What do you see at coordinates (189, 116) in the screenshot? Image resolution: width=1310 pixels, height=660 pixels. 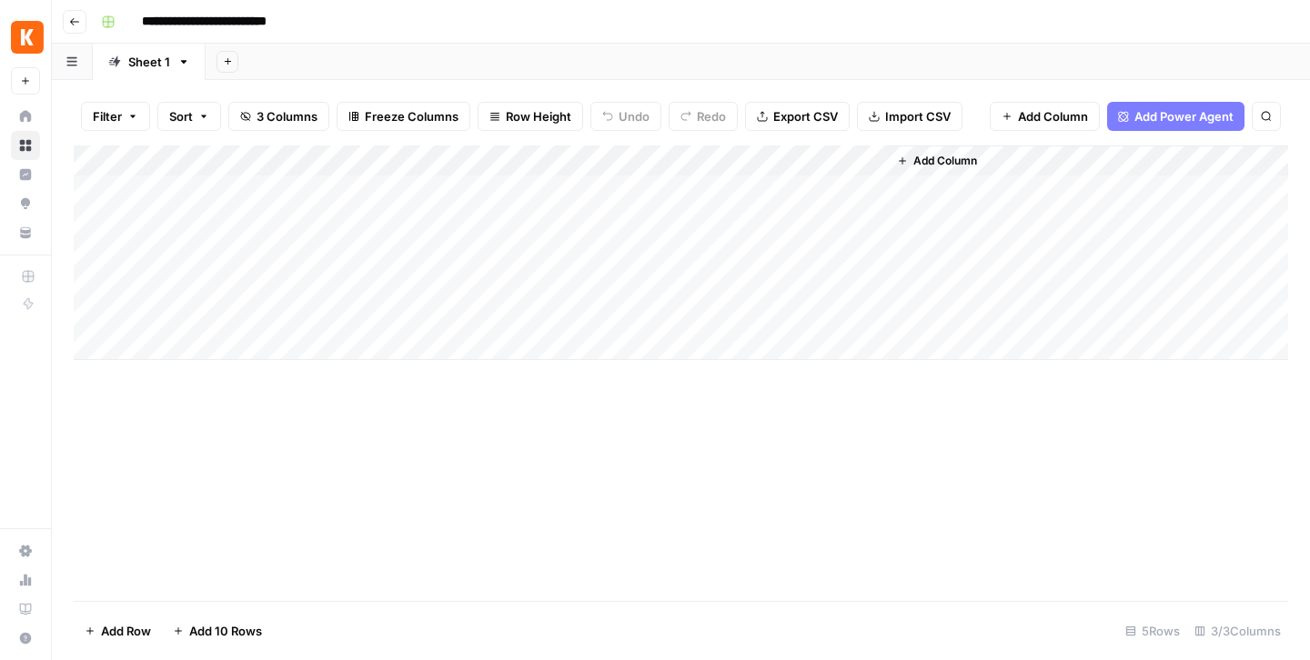 I see `button: Sort` at bounding box center [189, 116].